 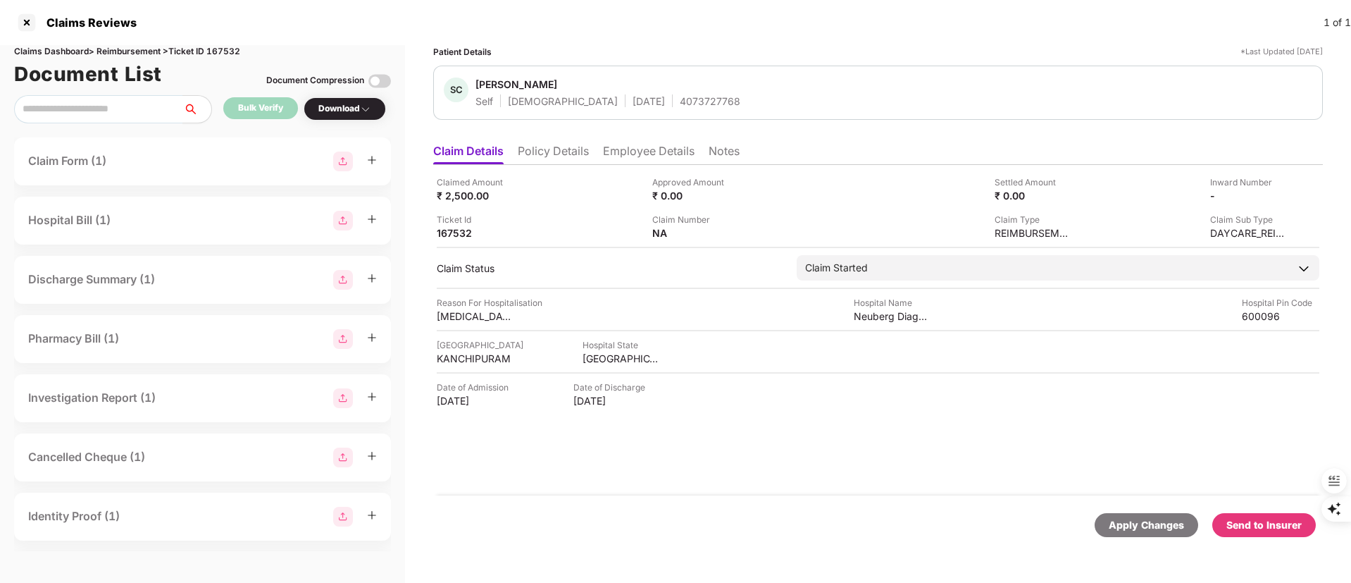 I want to click on span: search, so click(x=197, y=109).